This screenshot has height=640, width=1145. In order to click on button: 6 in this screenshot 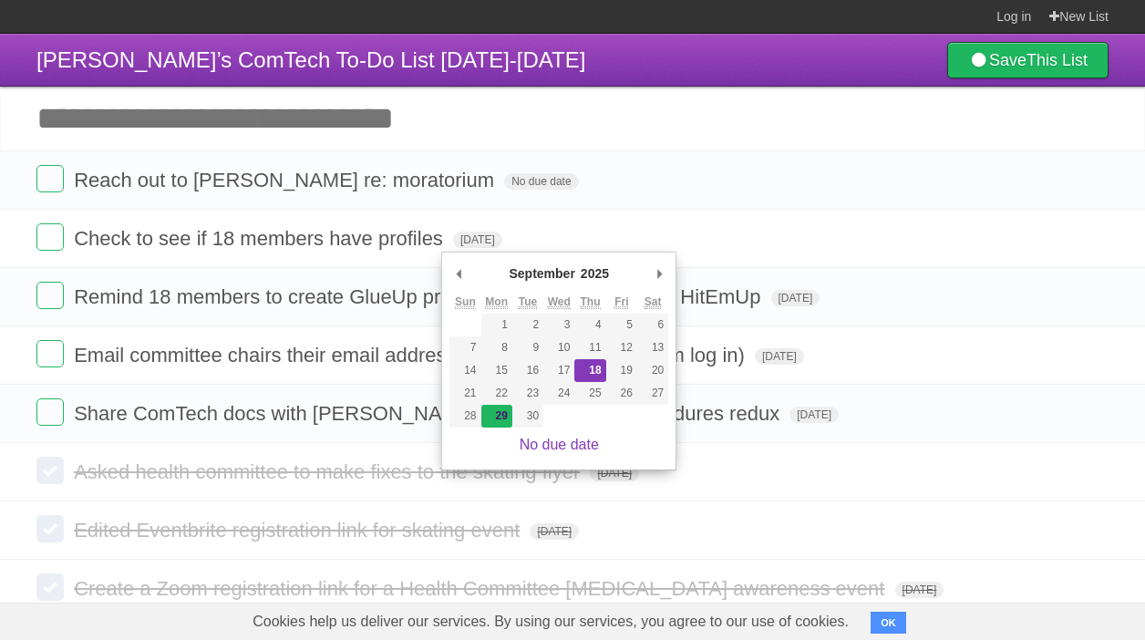, I will do `click(653, 325)`.